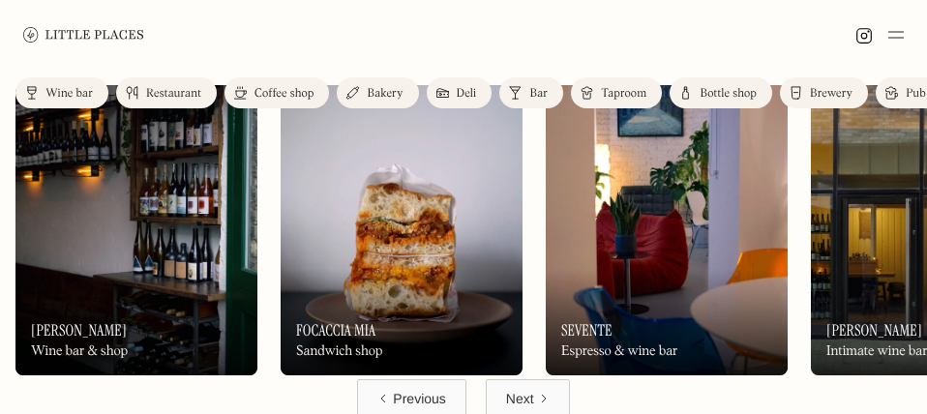 The width and height of the screenshot is (927, 414). Describe the element at coordinates (823, 93) in the screenshot. I see `a: Brewery` at that location.